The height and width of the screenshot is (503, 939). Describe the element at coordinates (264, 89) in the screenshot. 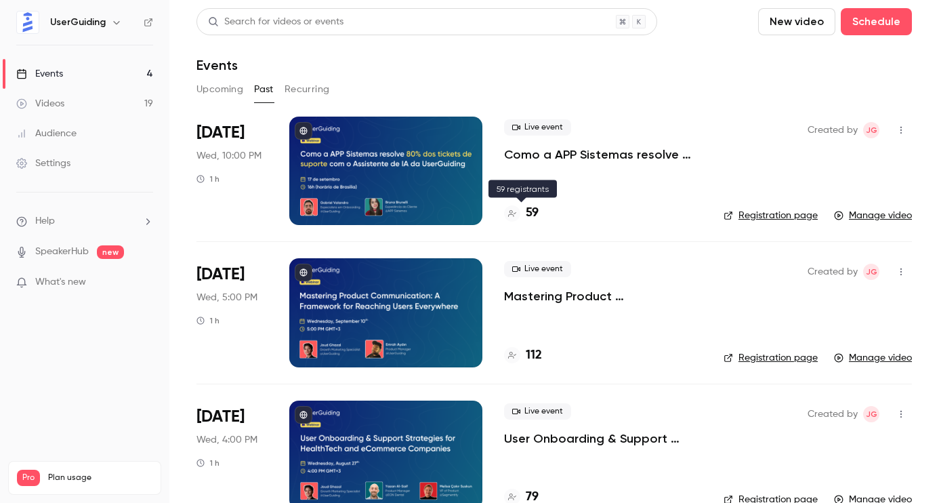

I see `button: Past` at that location.